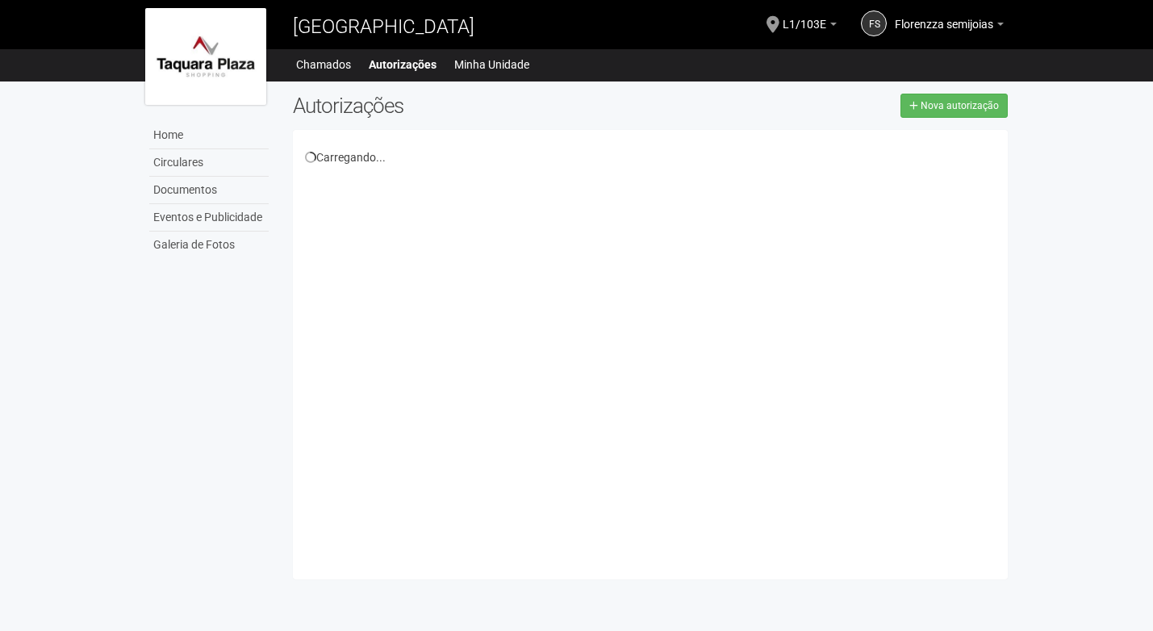  I want to click on img: logo.jpg, so click(206, 56).